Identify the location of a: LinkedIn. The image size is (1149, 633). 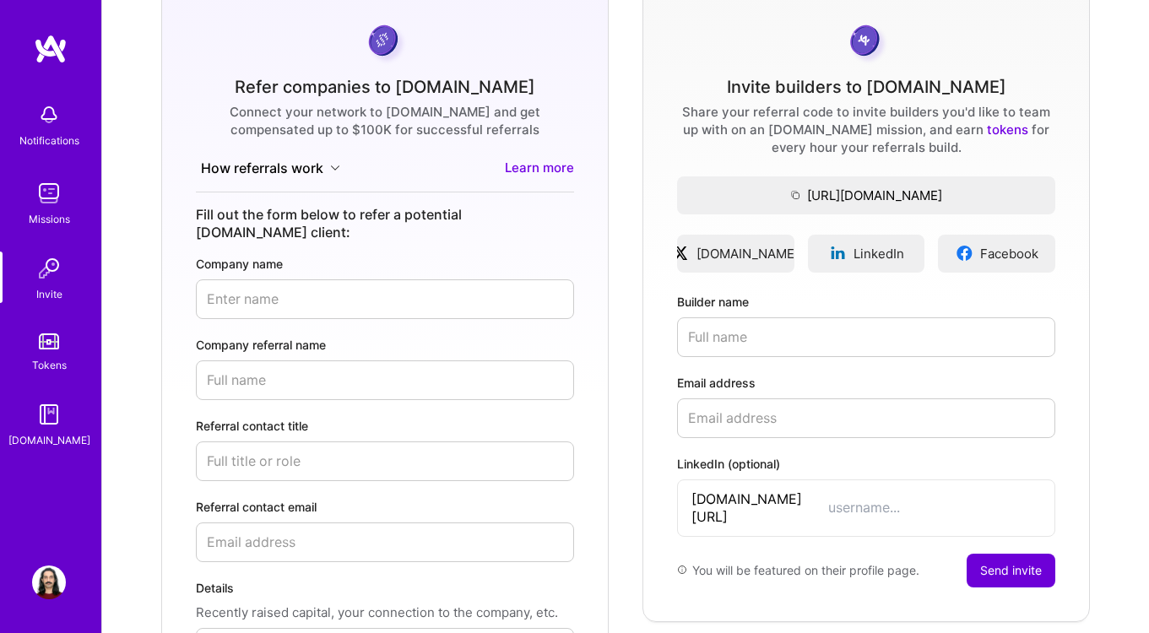
(866, 253).